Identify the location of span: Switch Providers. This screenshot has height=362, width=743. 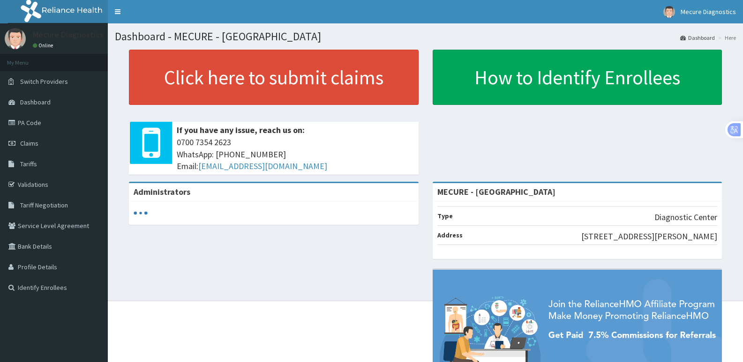
(44, 82).